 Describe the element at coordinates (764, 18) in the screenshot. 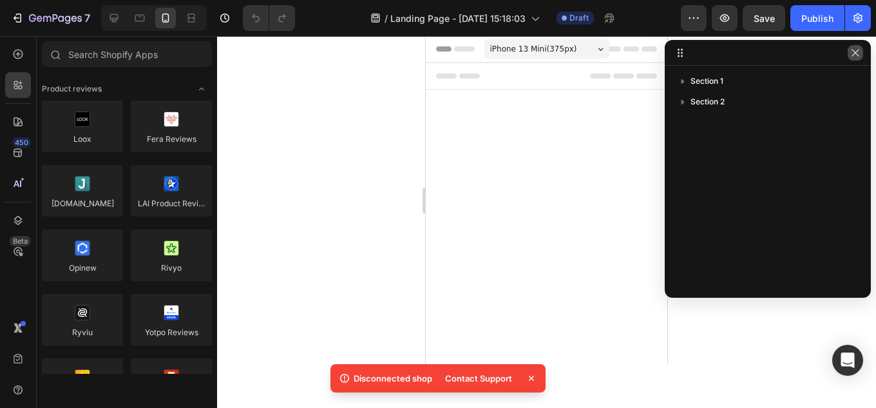

I see `span: Save` at that location.